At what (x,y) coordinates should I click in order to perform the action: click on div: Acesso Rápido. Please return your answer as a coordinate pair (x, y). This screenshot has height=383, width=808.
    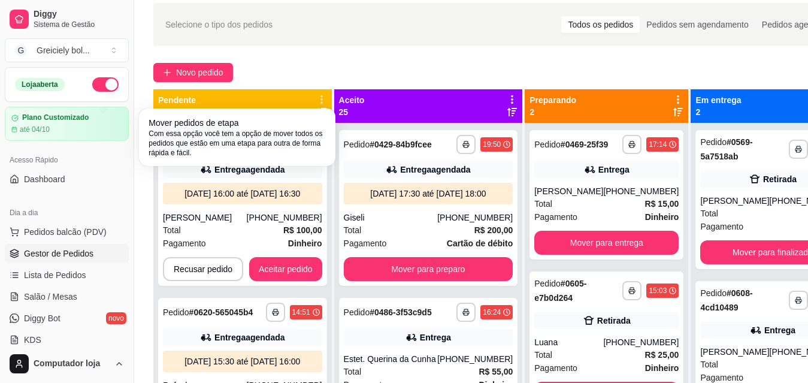
    Looking at the image, I should click on (66, 160).